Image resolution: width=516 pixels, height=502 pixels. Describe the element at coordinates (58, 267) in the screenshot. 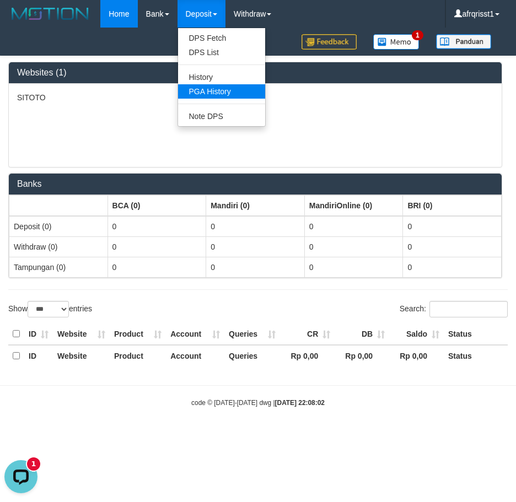

I see `td: Tampungan (0)` at that location.